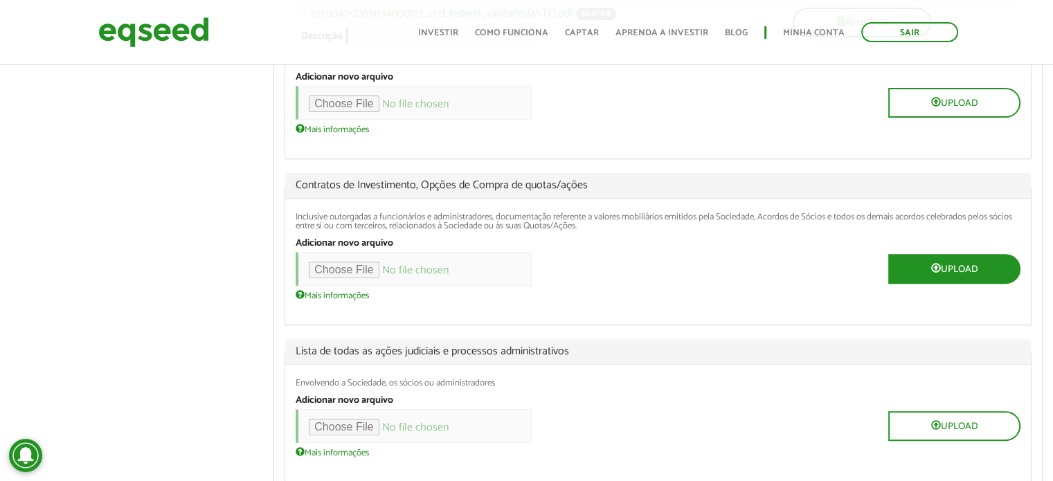 This screenshot has height=481, width=1053. What do you see at coordinates (736, 33) in the screenshot?
I see `a: Blog` at bounding box center [736, 33].